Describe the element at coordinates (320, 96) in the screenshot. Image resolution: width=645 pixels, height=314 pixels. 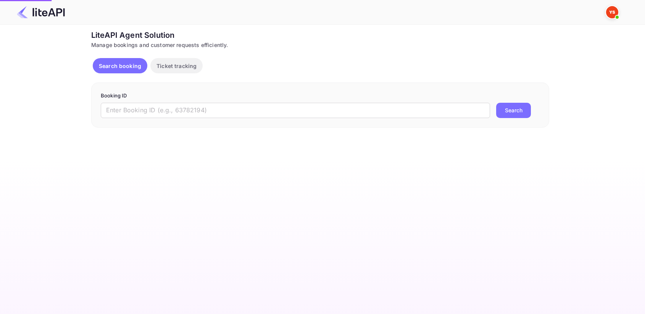
I see `p: Booking ID` at that location.